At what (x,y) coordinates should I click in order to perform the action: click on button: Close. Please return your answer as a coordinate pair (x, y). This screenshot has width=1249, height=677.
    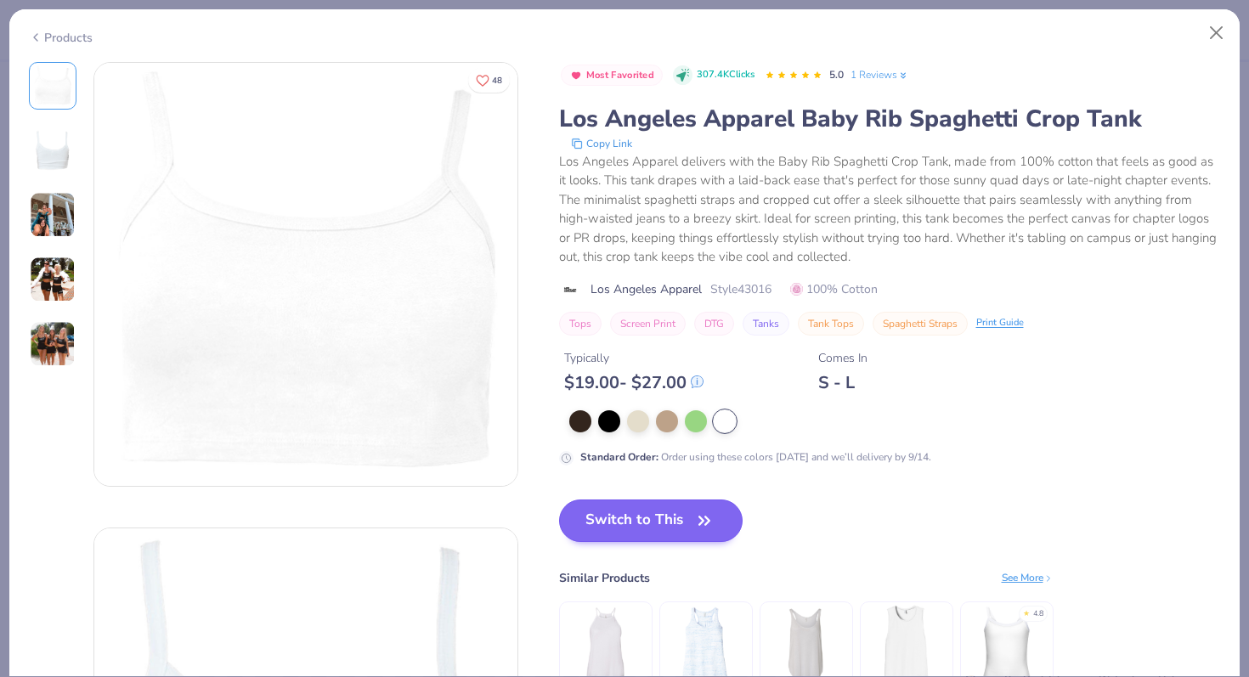
    Looking at the image, I should click on (1217, 33).